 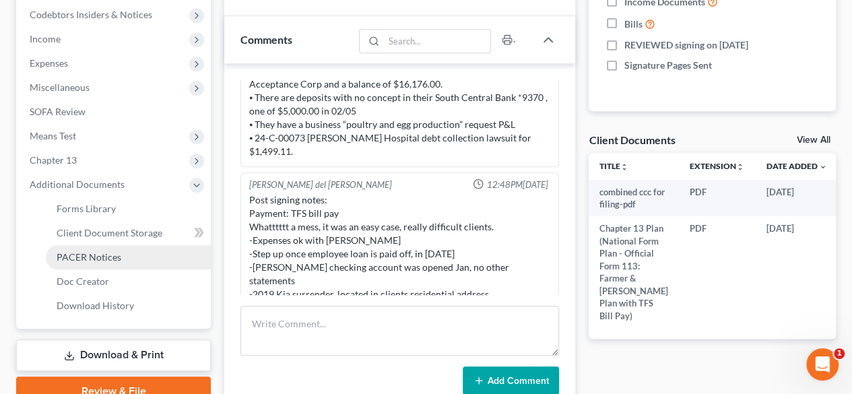 I want to click on a: Titleunfold_more, so click(x=613, y=166).